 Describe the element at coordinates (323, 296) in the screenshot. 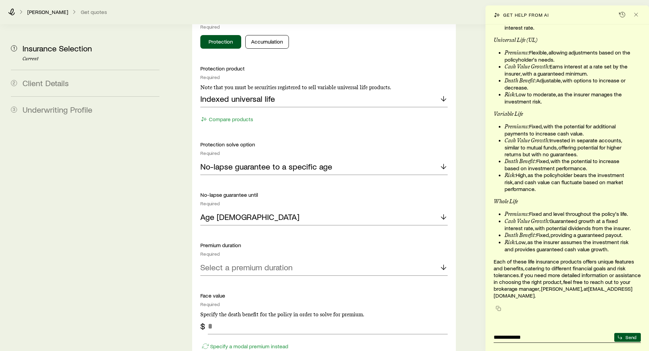

I see `p: Face value` at that location.